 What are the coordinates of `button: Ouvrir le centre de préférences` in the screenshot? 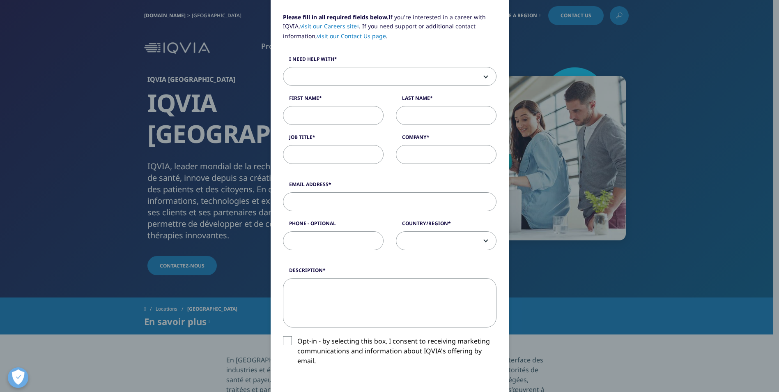 It's located at (18, 377).